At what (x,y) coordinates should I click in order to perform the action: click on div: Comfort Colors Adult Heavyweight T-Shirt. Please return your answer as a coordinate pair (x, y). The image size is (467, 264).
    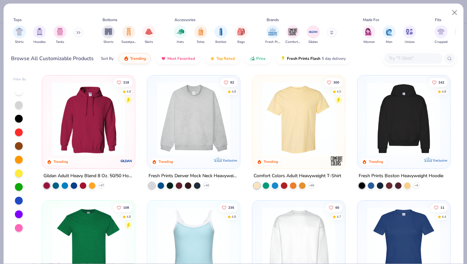
    Looking at the image, I should click on (298, 176).